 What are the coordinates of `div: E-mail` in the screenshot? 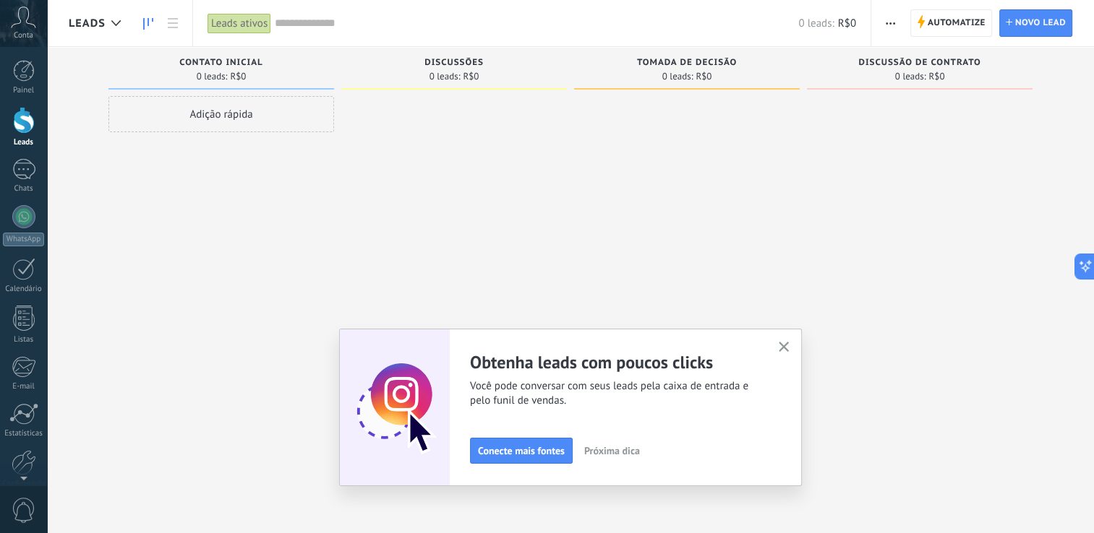 It's located at (24, 387).